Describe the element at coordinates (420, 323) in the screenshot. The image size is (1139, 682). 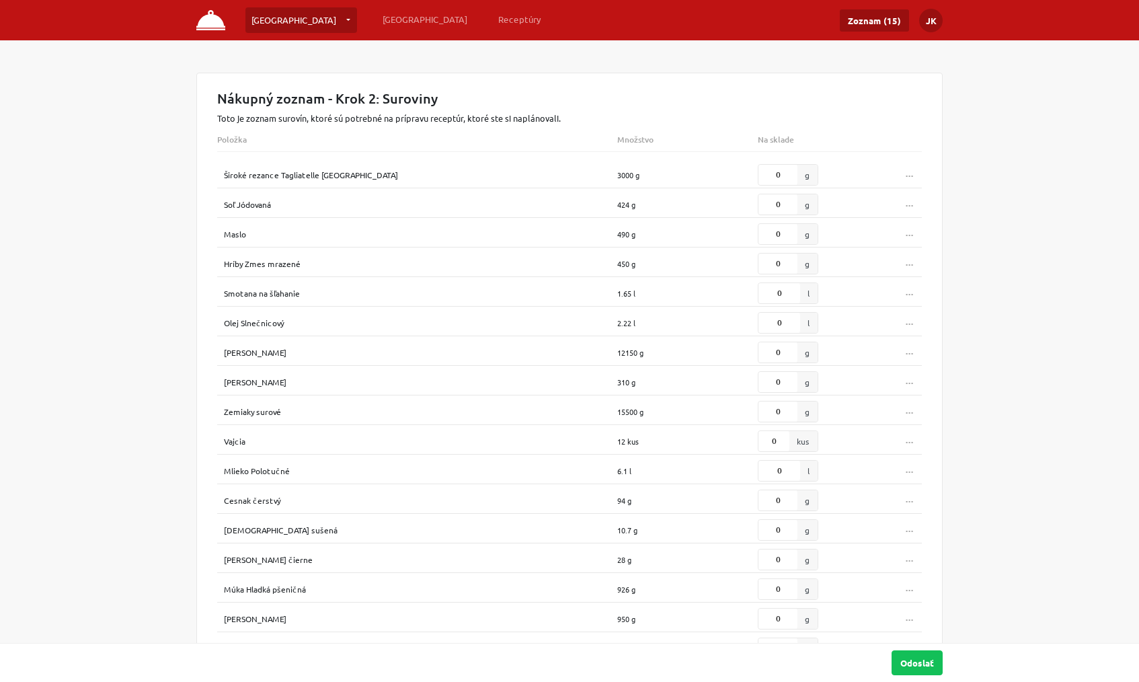
I see `div: Olej Slnečnicový` at that location.